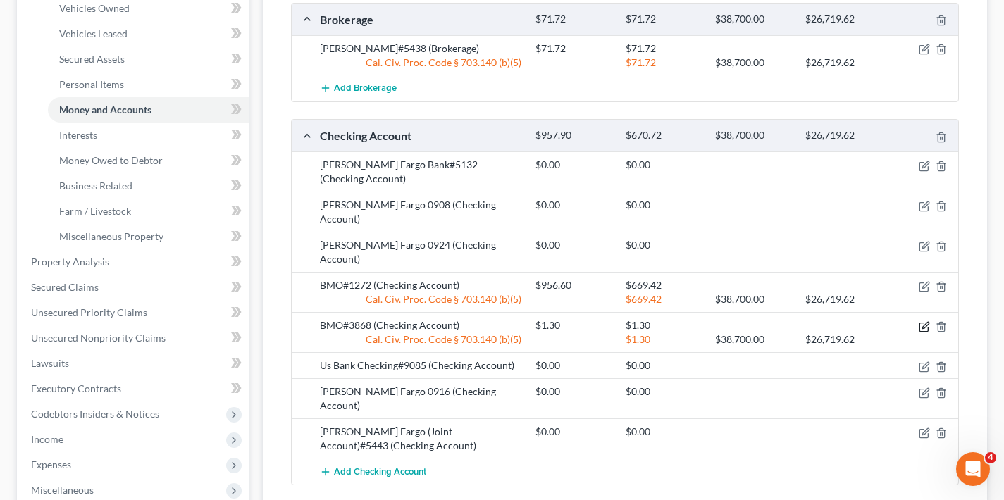 The width and height of the screenshot is (1004, 500). I want to click on span: Farm / Livestock, so click(95, 211).